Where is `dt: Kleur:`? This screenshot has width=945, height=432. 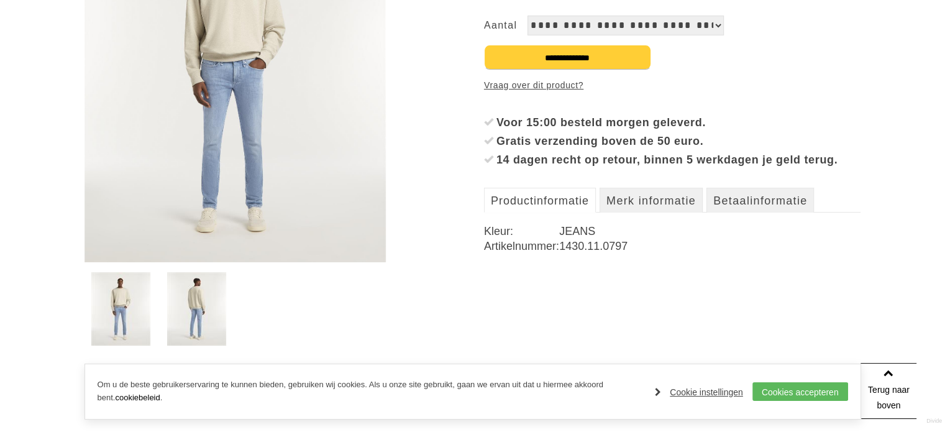
dt: Kleur: is located at coordinates (521, 231).